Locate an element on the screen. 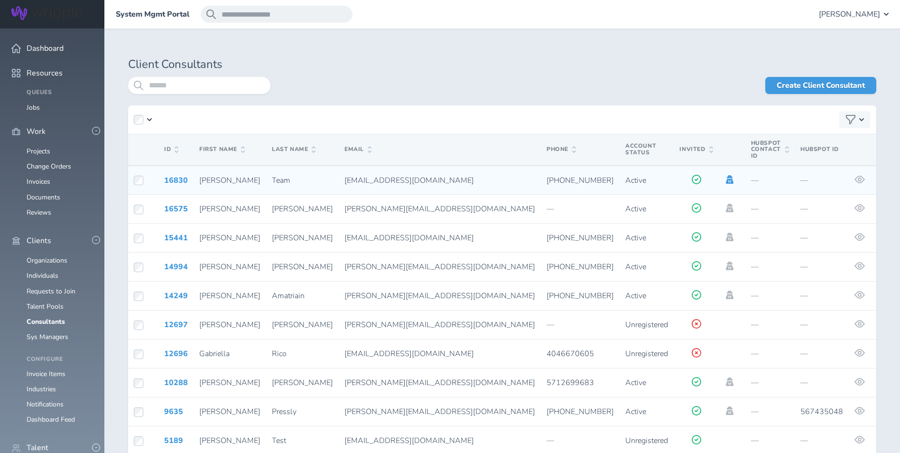  h4: Queues is located at coordinates (60, 93).